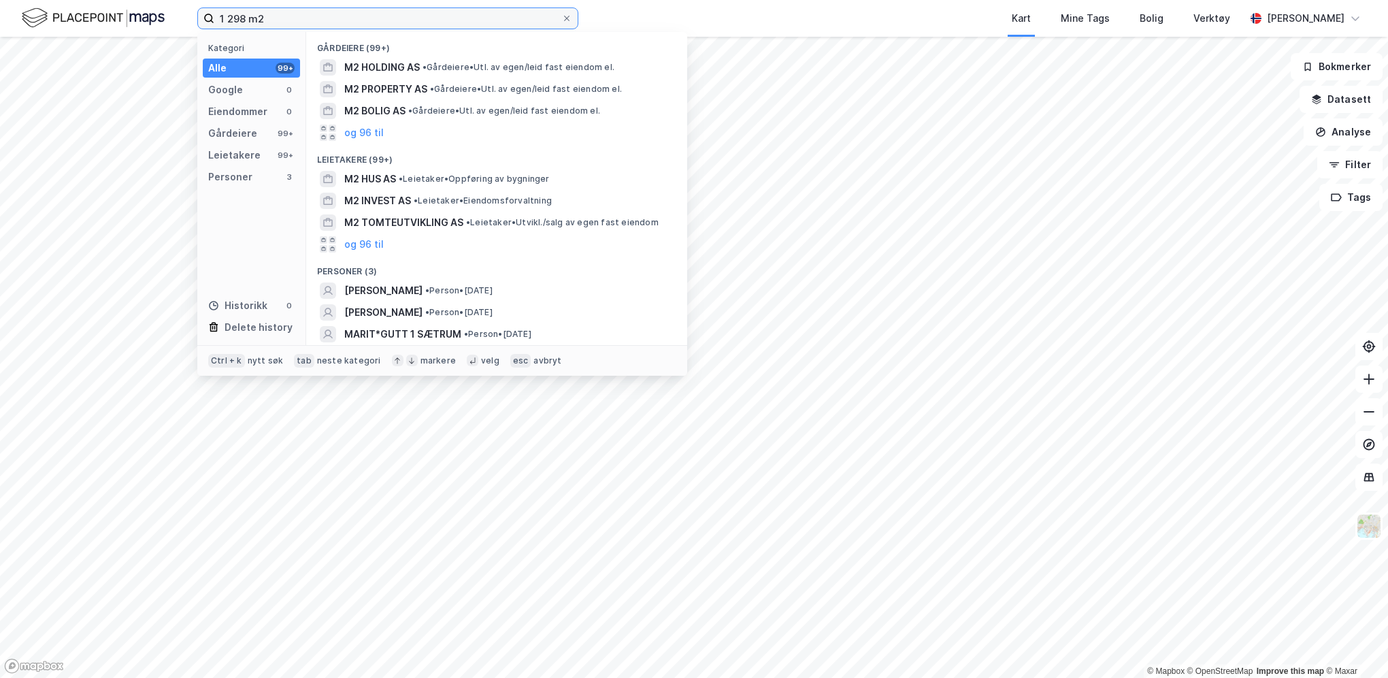 This screenshot has height=678, width=1388. Describe the element at coordinates (234, 155) in the screenshot. I see `div: Leietakere` at that location.